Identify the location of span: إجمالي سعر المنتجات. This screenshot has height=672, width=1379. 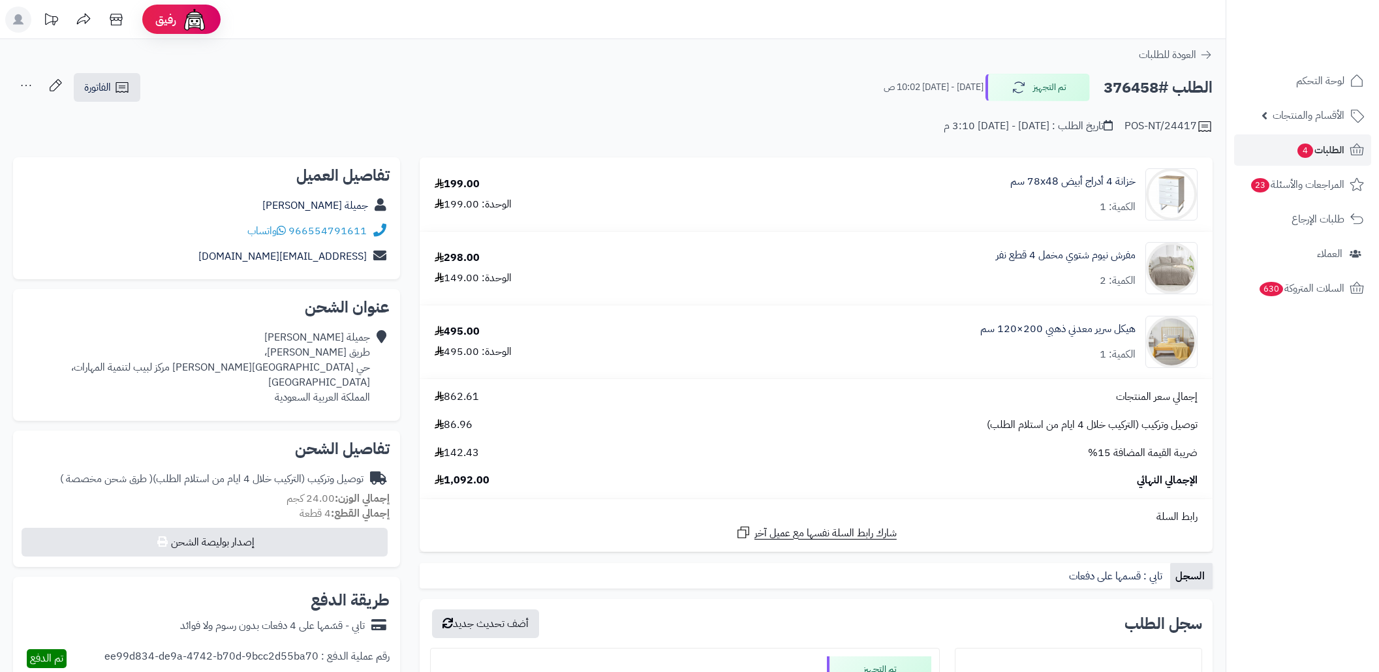
(1157, 397).